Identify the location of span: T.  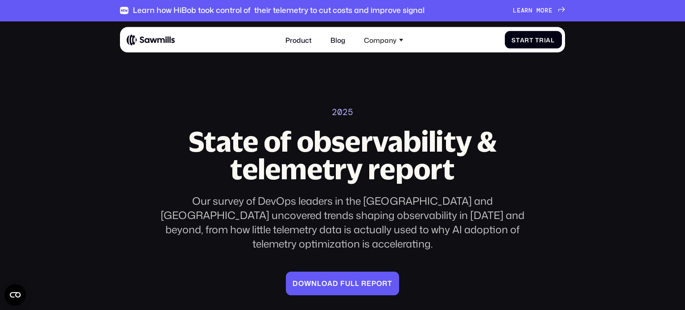
(537, 40).